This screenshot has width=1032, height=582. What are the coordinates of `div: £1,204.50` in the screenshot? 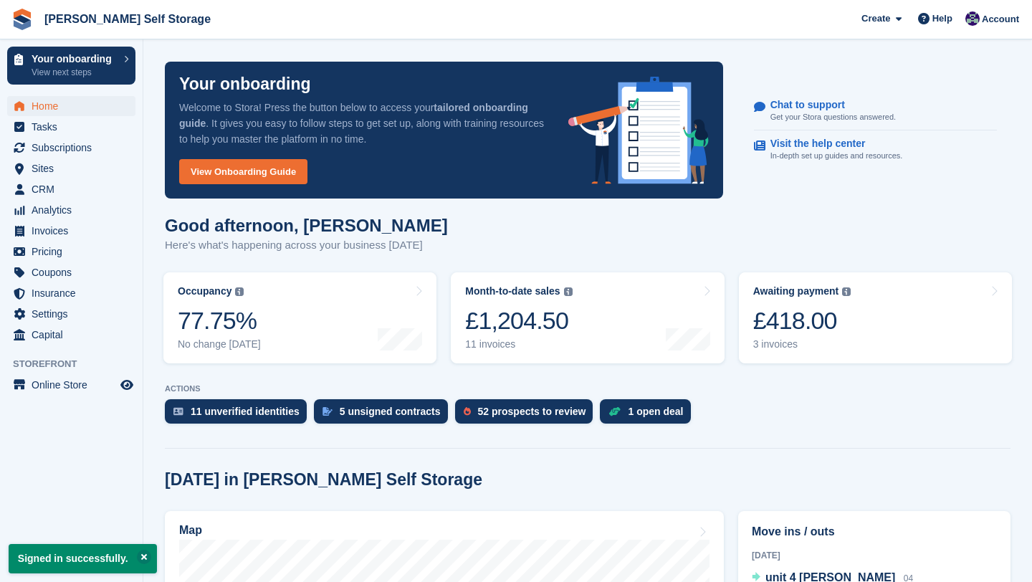 It's located at (518, 320).